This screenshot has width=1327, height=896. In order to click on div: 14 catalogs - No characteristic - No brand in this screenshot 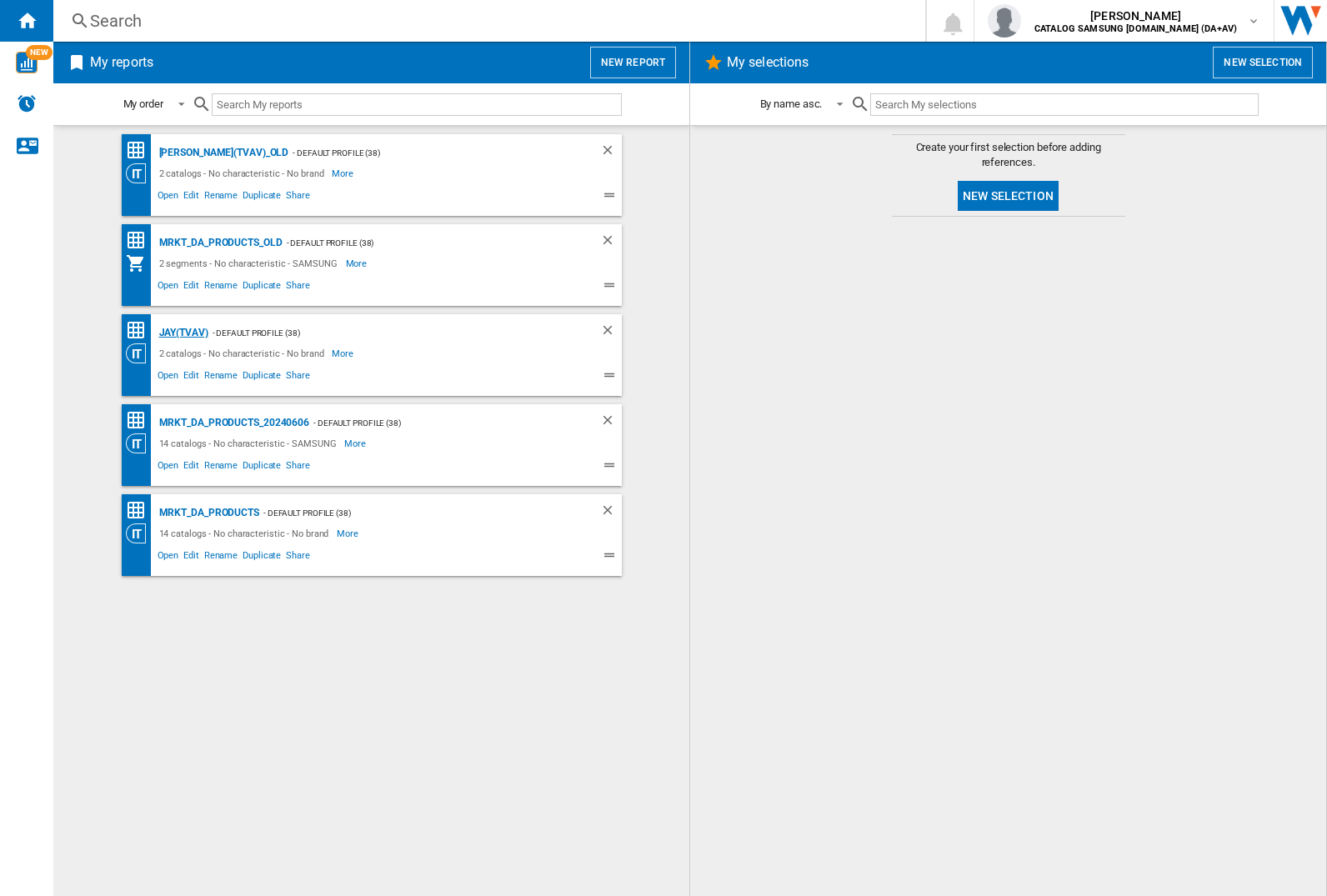, I will do `click(246, 534)`.